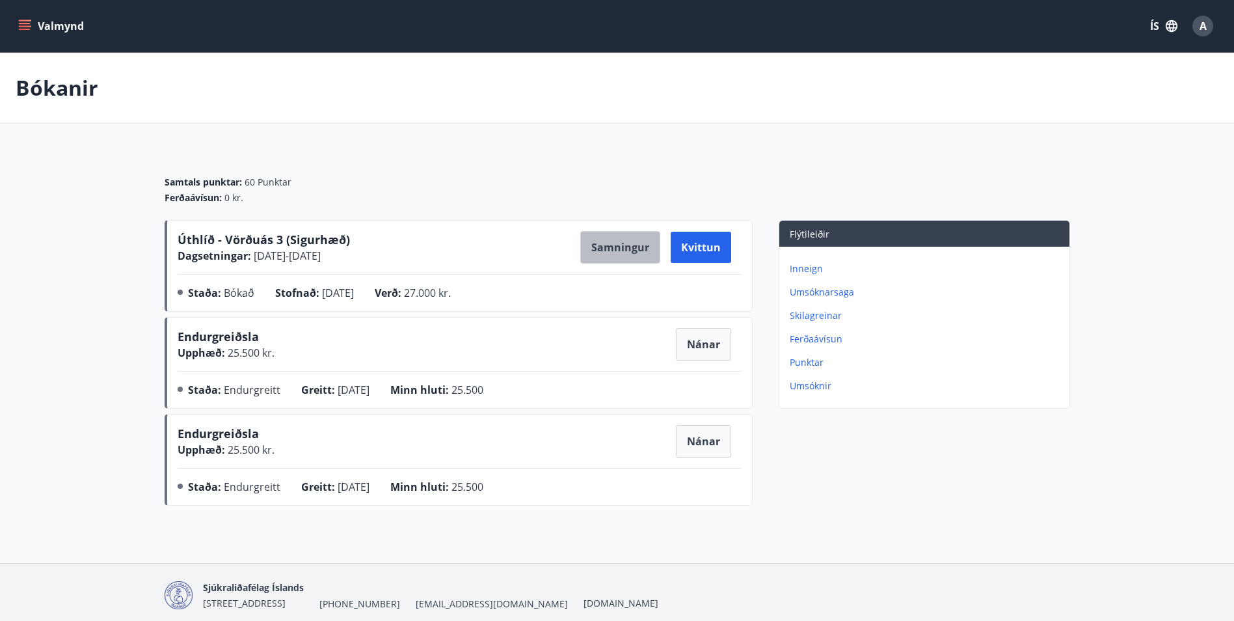  What do you see at coordinates (297, 293) in the screenshot?
I see `span: Stofnað :` at bounding box center [297, 293].